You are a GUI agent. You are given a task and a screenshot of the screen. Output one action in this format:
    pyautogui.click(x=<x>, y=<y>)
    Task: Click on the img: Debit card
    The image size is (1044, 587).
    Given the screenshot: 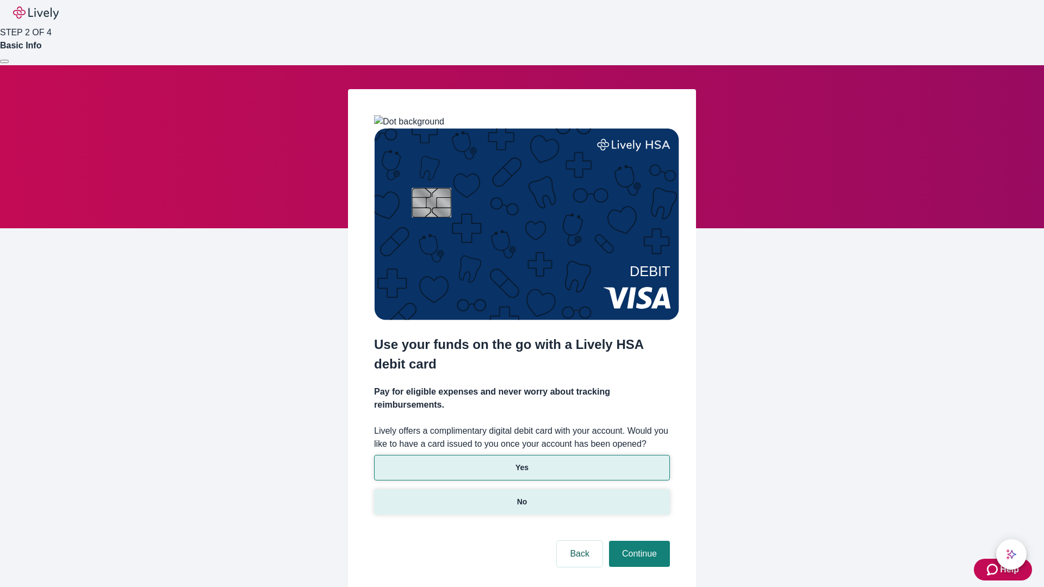 What is the action you would take?
    pyautogui.click(x=526, y=224)
    